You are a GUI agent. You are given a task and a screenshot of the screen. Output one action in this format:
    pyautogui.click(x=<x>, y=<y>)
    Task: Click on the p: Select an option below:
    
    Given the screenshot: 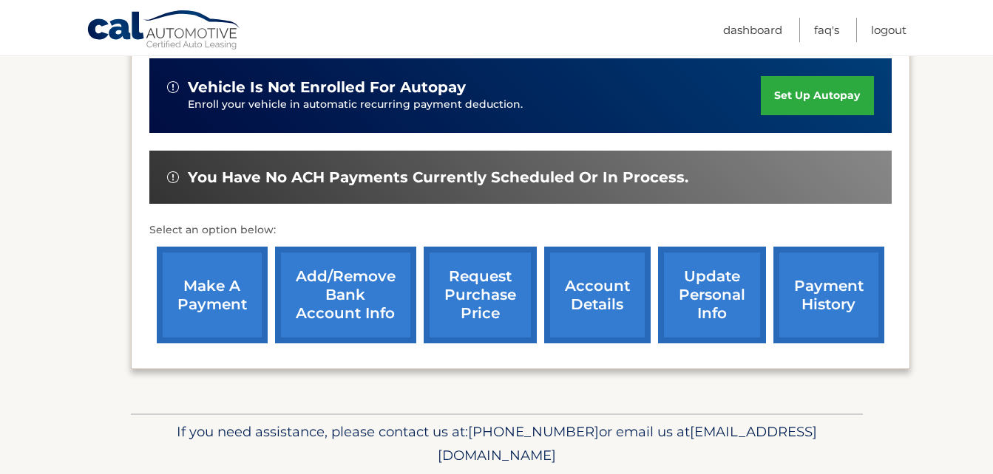 What is the action you would take?
    pyautogui.click(x=520, y=231)
    